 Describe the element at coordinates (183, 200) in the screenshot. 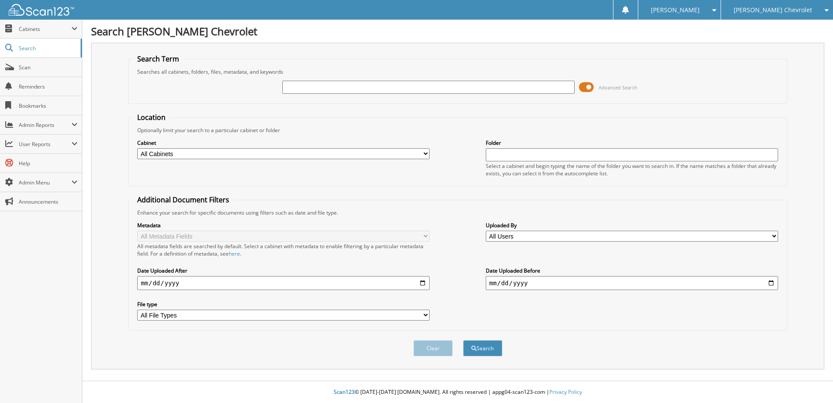

I see `legend: Additional Document Filters` at that location.